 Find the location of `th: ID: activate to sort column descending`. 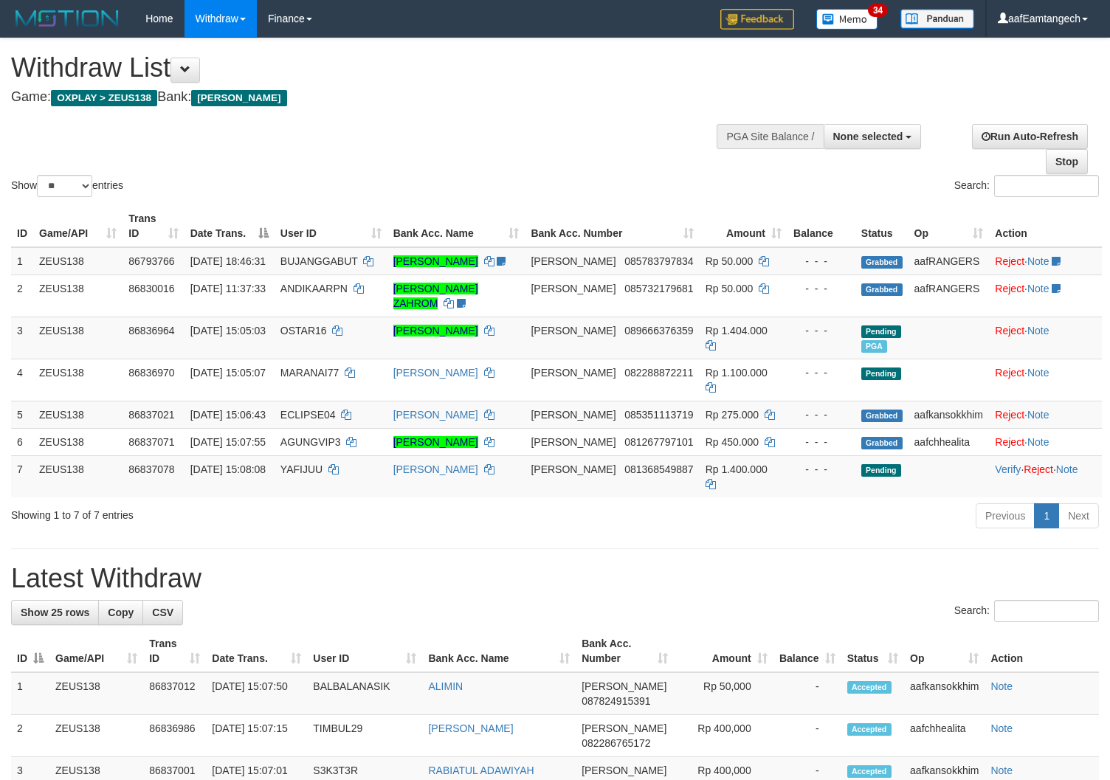

th: ID: activate to sort column descending is located at coordinates (30, 651).